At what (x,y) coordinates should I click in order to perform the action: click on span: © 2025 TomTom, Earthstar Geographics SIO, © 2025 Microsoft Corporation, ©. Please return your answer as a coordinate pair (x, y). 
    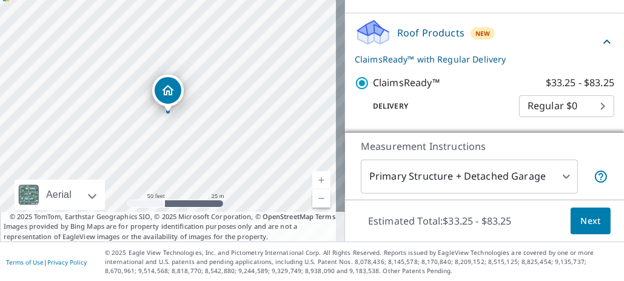
    Looking at the image, I should click on (172, 216).